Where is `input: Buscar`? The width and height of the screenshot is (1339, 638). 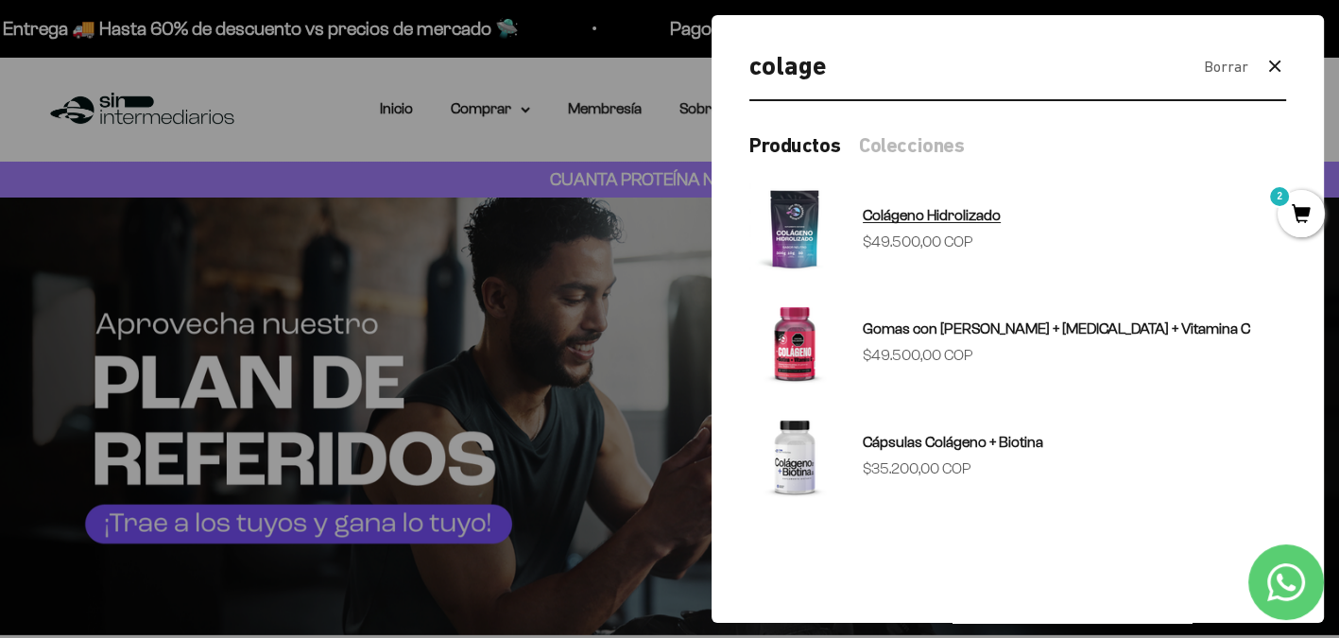 input: Buscar is located at coordinates (968, 66).